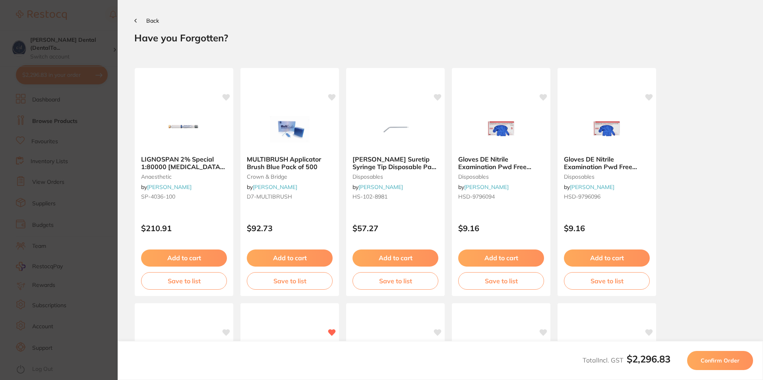 The image size is (763, 380). I want to click on small: crown & bridge, so click(290, 176).